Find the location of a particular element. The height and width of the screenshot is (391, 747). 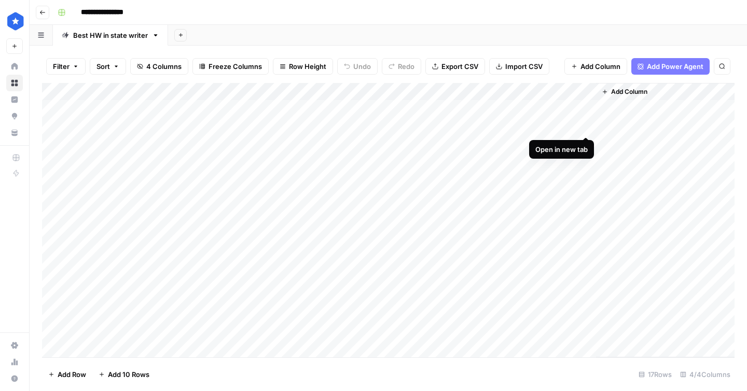

button: Redo is located at coordinates (401, 66).